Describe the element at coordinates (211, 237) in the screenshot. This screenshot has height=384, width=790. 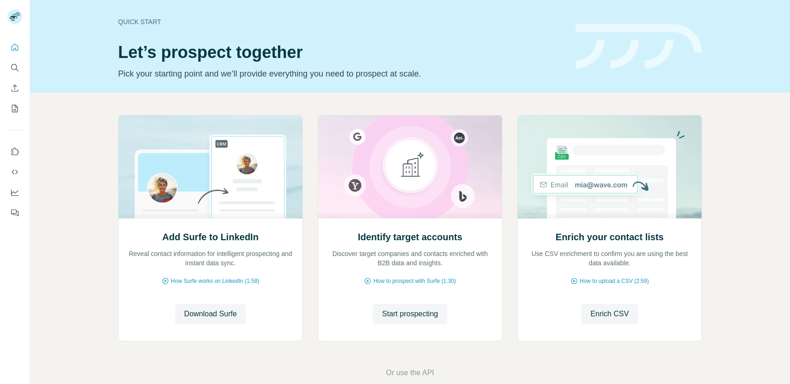
I see `h2: Add Surfe to LinkedIn` at that location.